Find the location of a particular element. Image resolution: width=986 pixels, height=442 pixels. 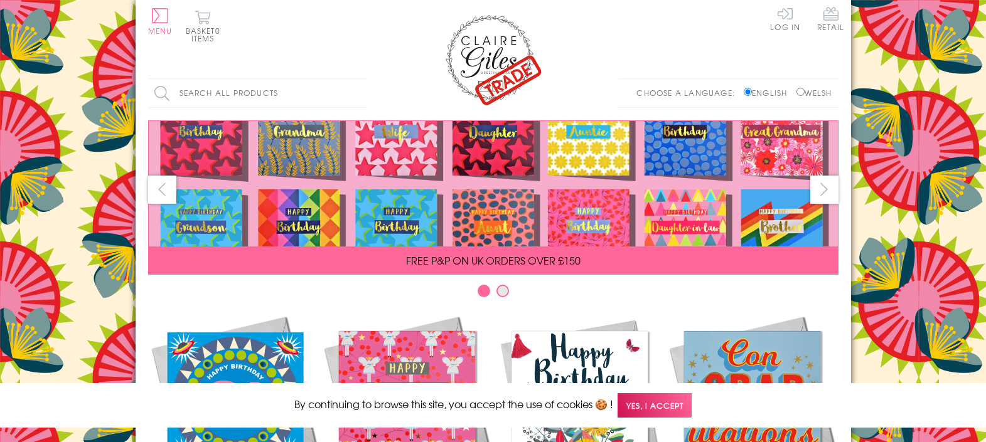

p: Choose a language: is located at coordinates (688, 93).